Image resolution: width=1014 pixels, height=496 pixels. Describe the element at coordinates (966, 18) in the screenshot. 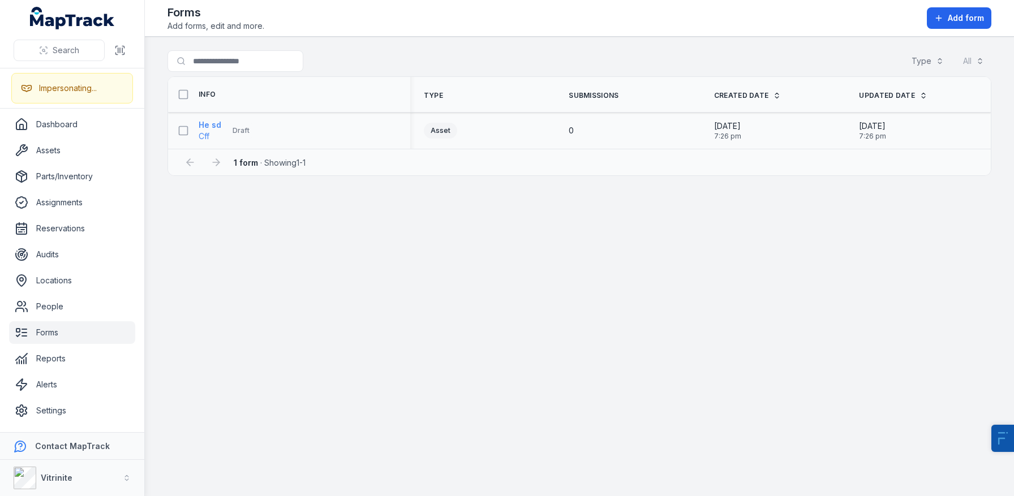

I see `span: Add form` at that location.